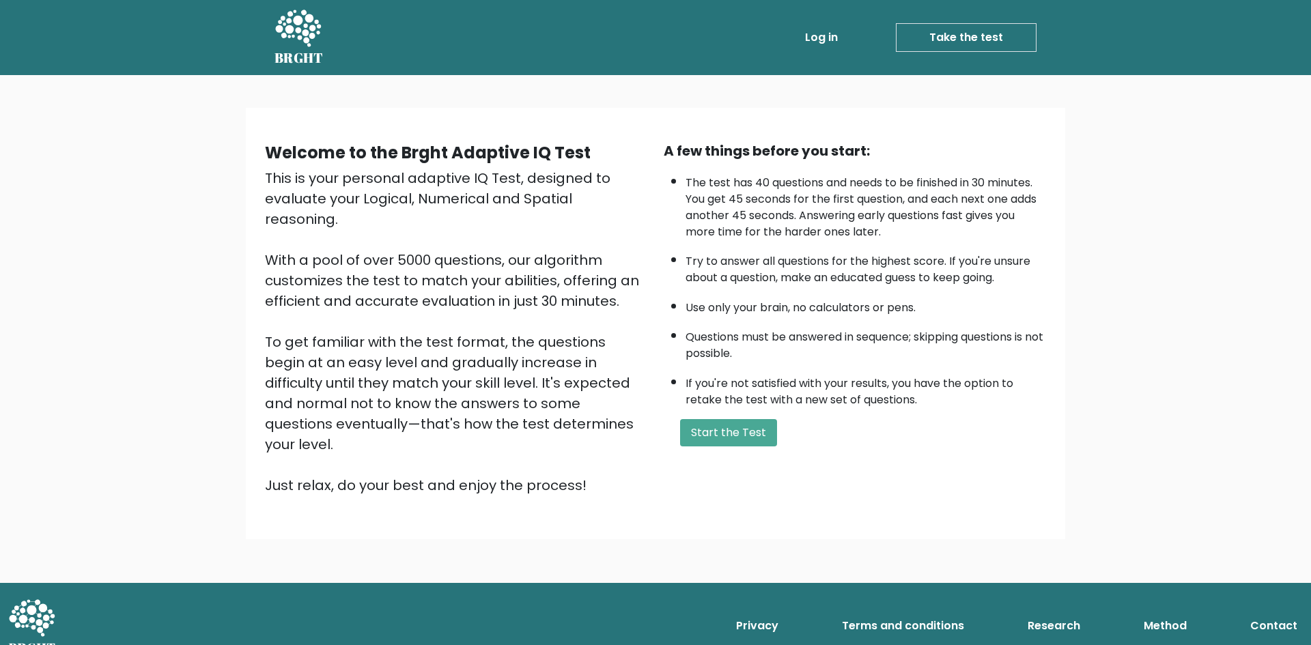 This screenshot has height=645, width=1311. What do you see at coordinates (1165, 626) in the screenshot?
I see `a: Method` at bounding box center [1165, 626].